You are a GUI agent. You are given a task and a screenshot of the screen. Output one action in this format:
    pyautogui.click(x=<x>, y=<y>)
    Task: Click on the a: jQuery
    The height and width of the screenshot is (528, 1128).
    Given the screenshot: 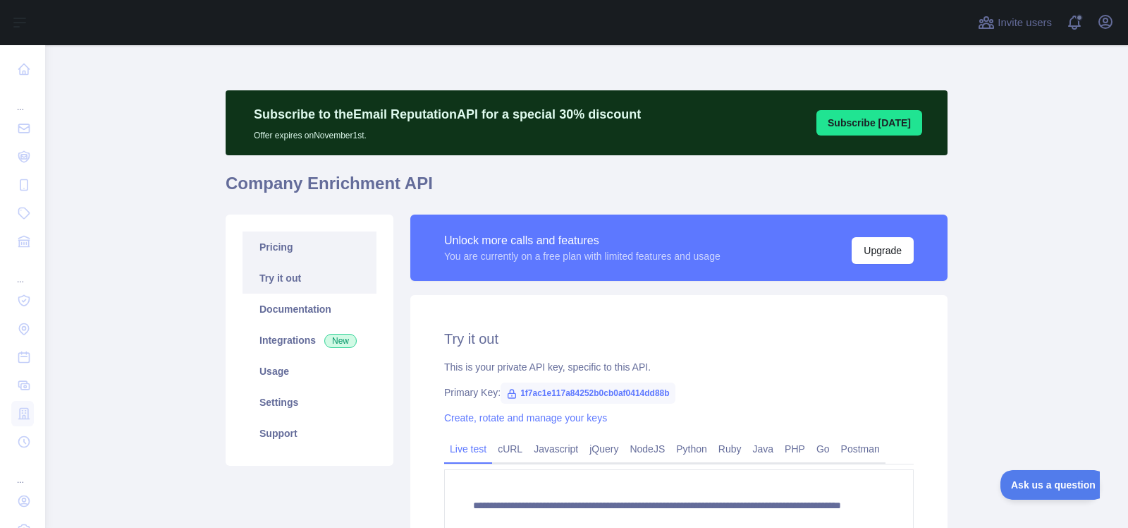 What is the action you would take?
    pyautogui.click(x=604, y=449)
    